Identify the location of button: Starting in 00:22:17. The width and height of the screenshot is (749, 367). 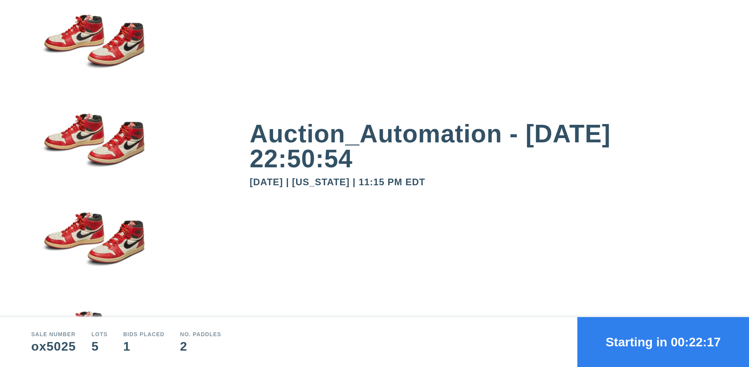
(664, 342).